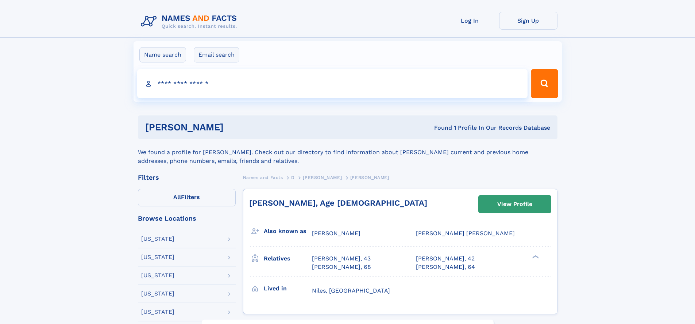 The width and height of the screenshot is (695, 324). Describe the element at coordinates (163, 55) in the screenshot. I see `label: Name search` at that location.